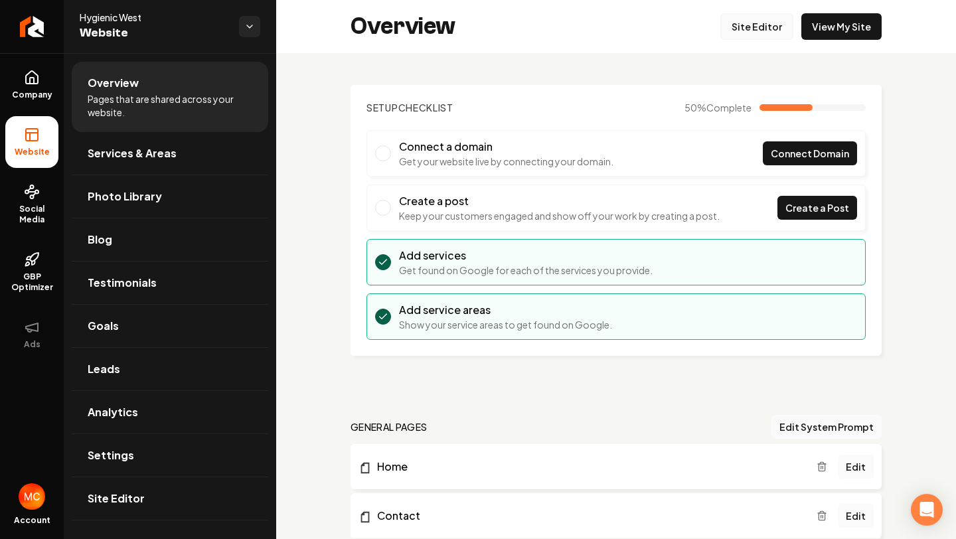 The height and width of the screenshot is (539, 956). Describe the element at coordinates (170, 240) in the screenshot. I see `a: Blog` at that location.